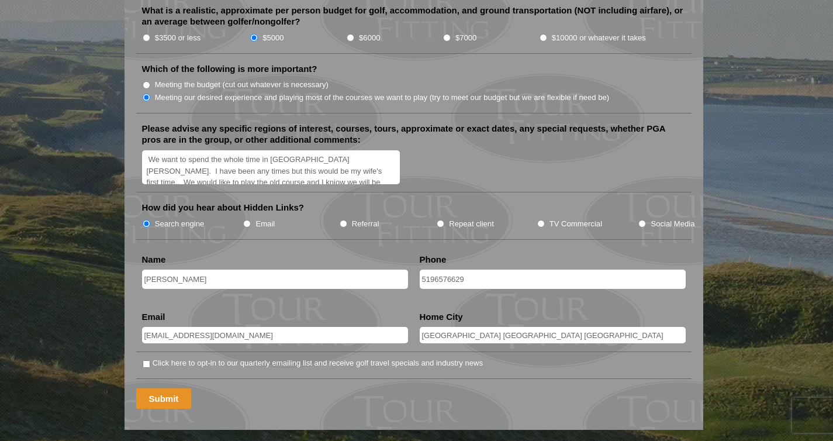 The height and width of the screenshot is (441, 833). I want to click on input: Submit, so click(164, 398).